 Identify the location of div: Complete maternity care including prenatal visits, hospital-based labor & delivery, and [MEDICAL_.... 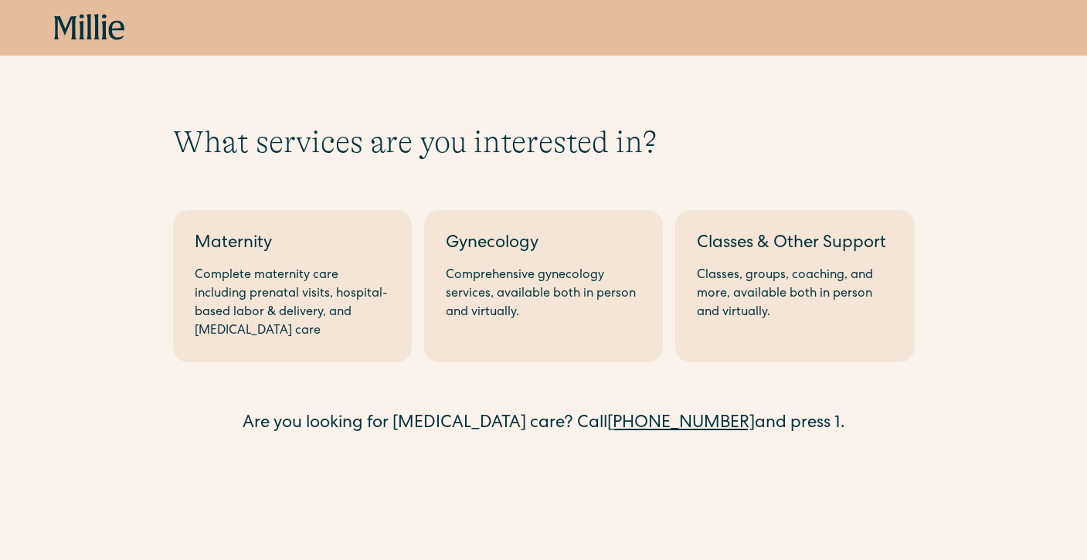
(292, 304).